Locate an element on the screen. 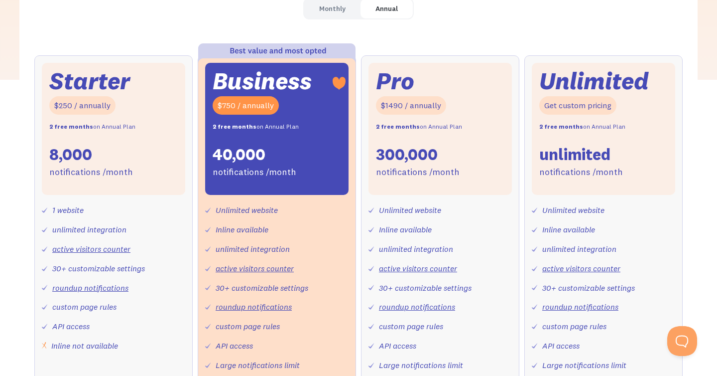  div: $250 / annually is located at coordinates (82, 105).